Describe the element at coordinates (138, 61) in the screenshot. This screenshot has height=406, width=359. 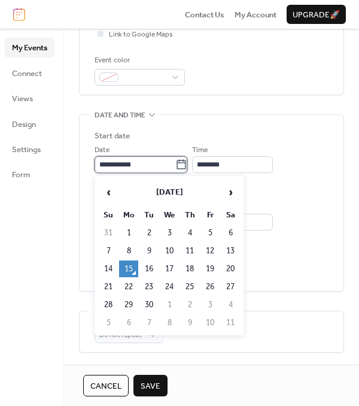
I see `div: Event color` at that location.